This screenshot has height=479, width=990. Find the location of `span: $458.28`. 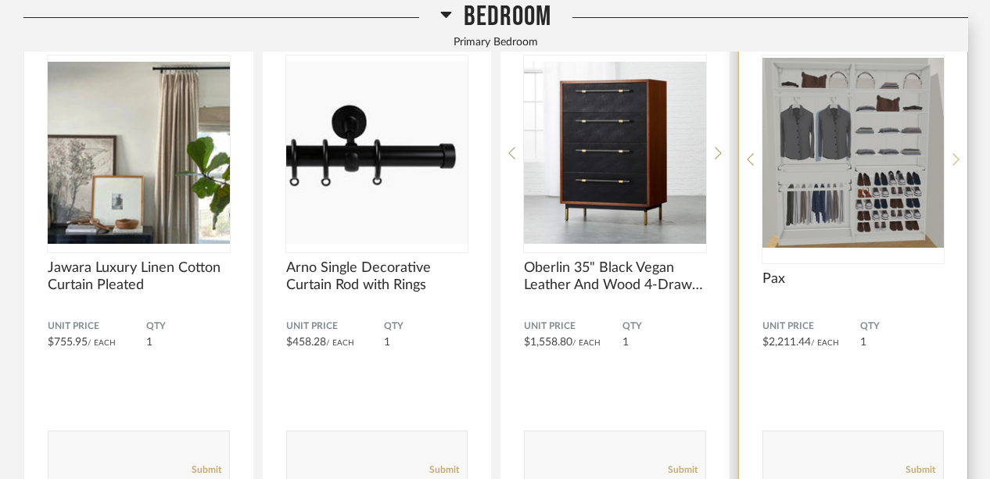

span: $458.28 is located at coordinates (306, 342).